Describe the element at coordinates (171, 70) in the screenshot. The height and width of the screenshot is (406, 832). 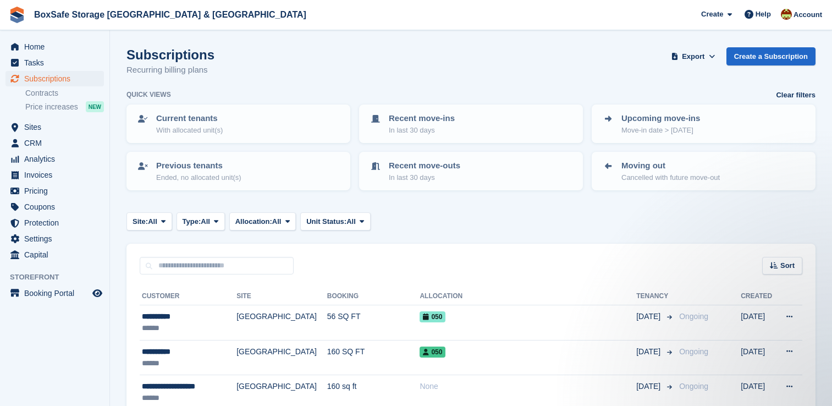
I see `p: Recurring billing plans` at that location.